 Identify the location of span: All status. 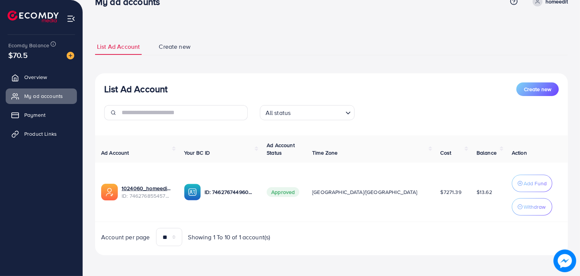
(278, 113).